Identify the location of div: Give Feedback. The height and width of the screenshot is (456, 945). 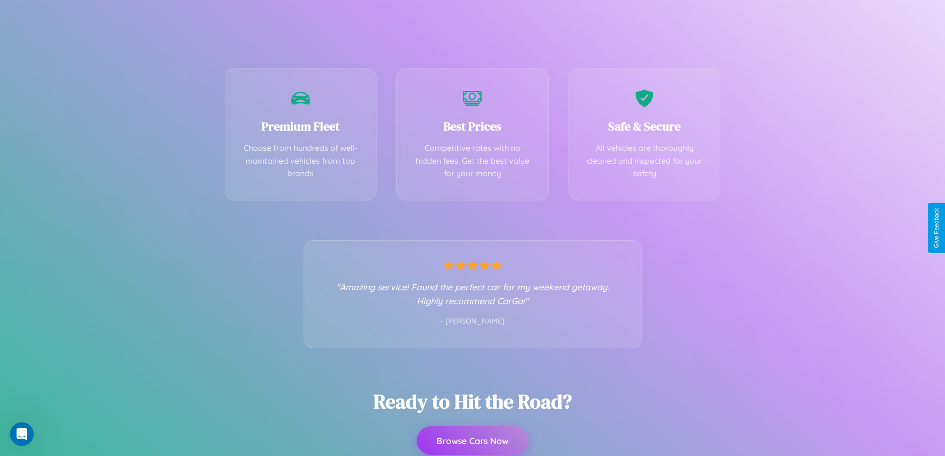
(936, 228).